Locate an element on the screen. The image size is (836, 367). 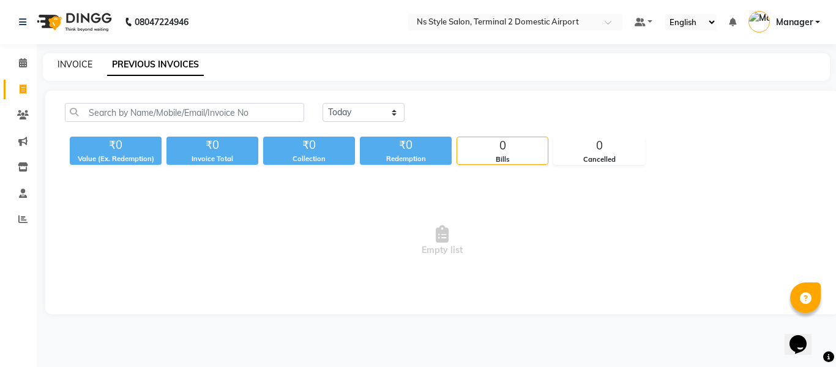
input: Search by Name/Mobile/Email/Invoice No is located at coordinates (184, 112).